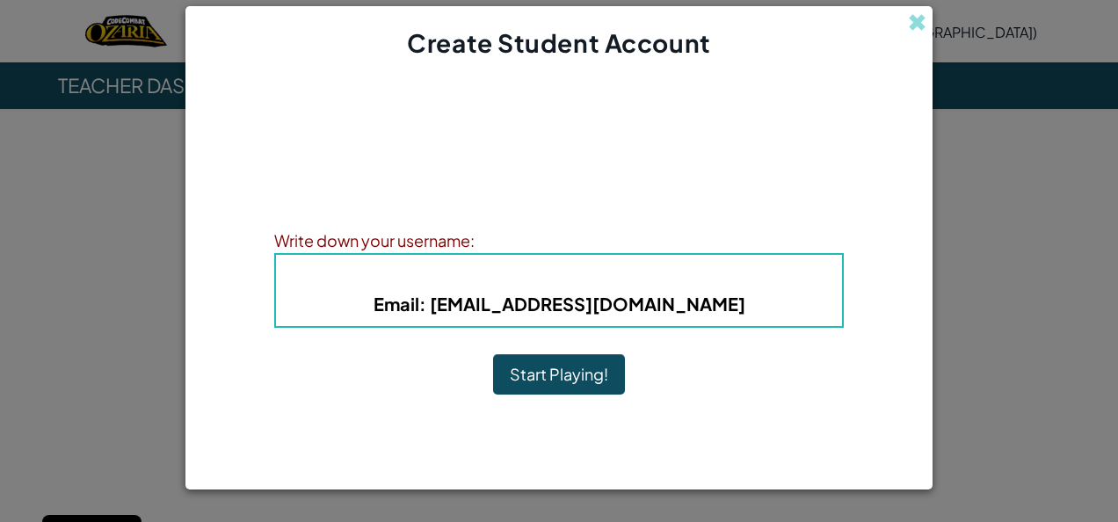 This screenshot has height=522, width=1118. What do you see at coordinates (559, 240) in the screenshot?
I see `div: Write down your username:` at bounding box center [559, 240].